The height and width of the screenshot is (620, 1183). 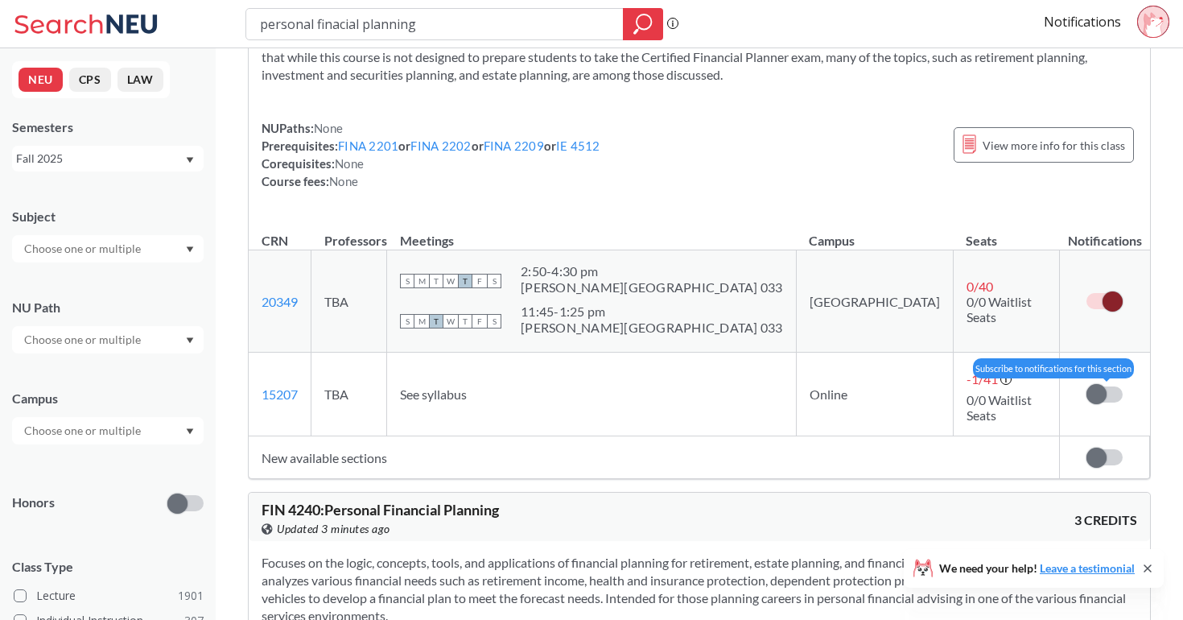 What do you see at coordinates (979, 286) in the screenshot?
I see `span: 0 / 40` at bounding box center [979, 286].